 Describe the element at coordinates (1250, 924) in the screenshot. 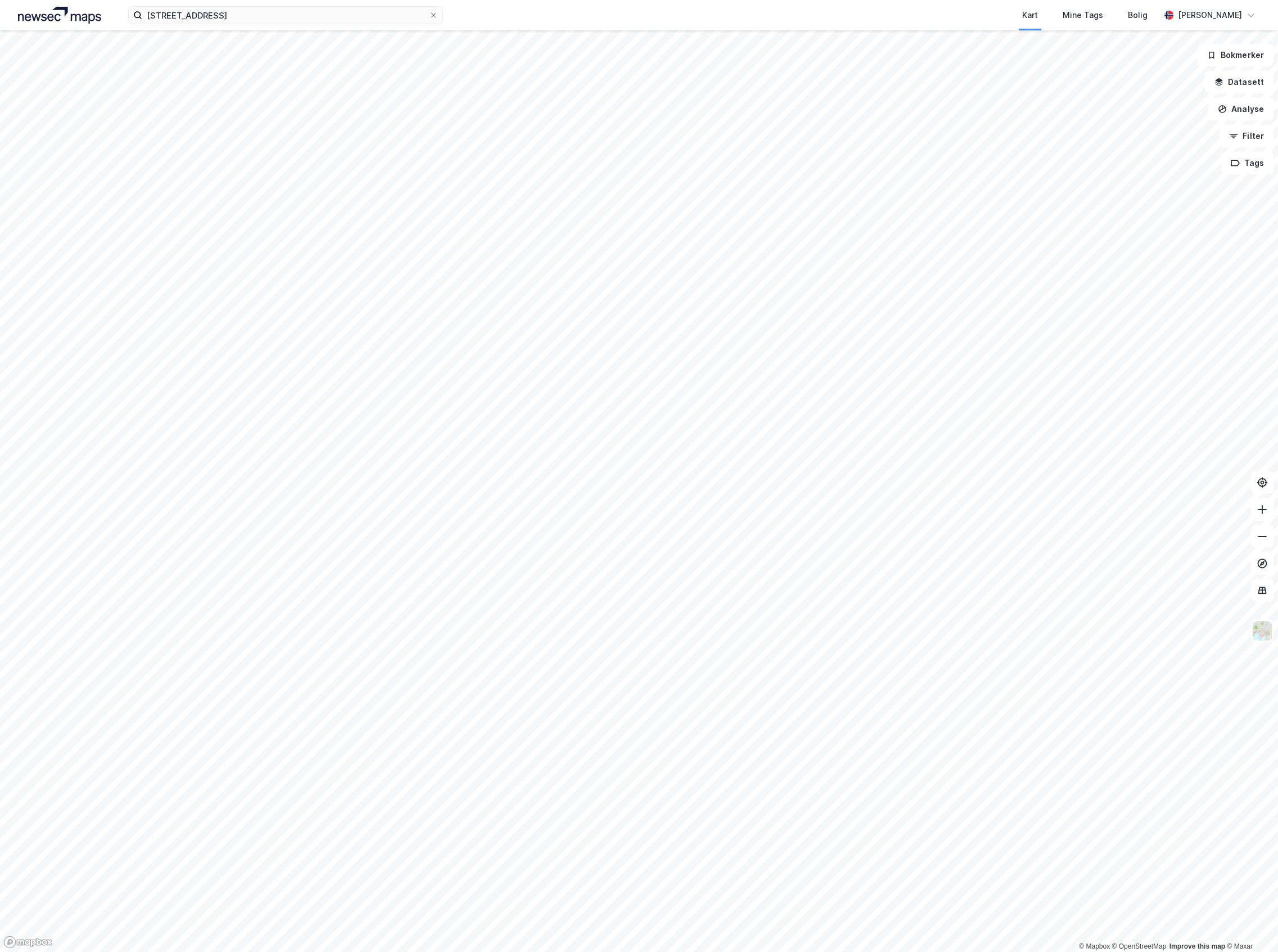

I see `div: Kontrollprogram for chat` at that location.